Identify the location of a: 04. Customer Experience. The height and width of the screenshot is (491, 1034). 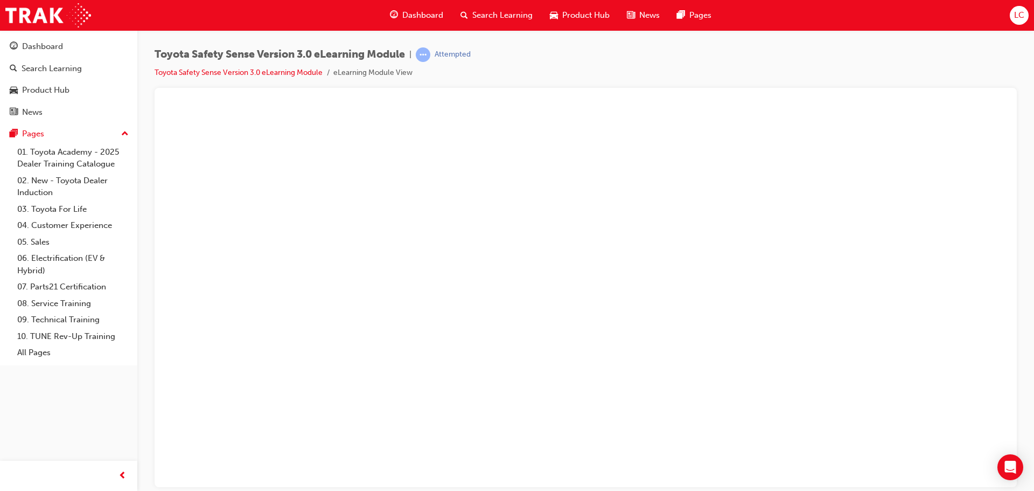
(73, 225).